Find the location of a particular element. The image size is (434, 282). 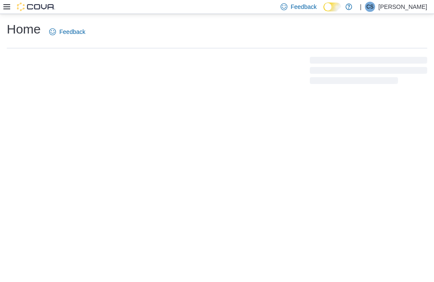

a: Feedback is located at coordinates (67, 32).